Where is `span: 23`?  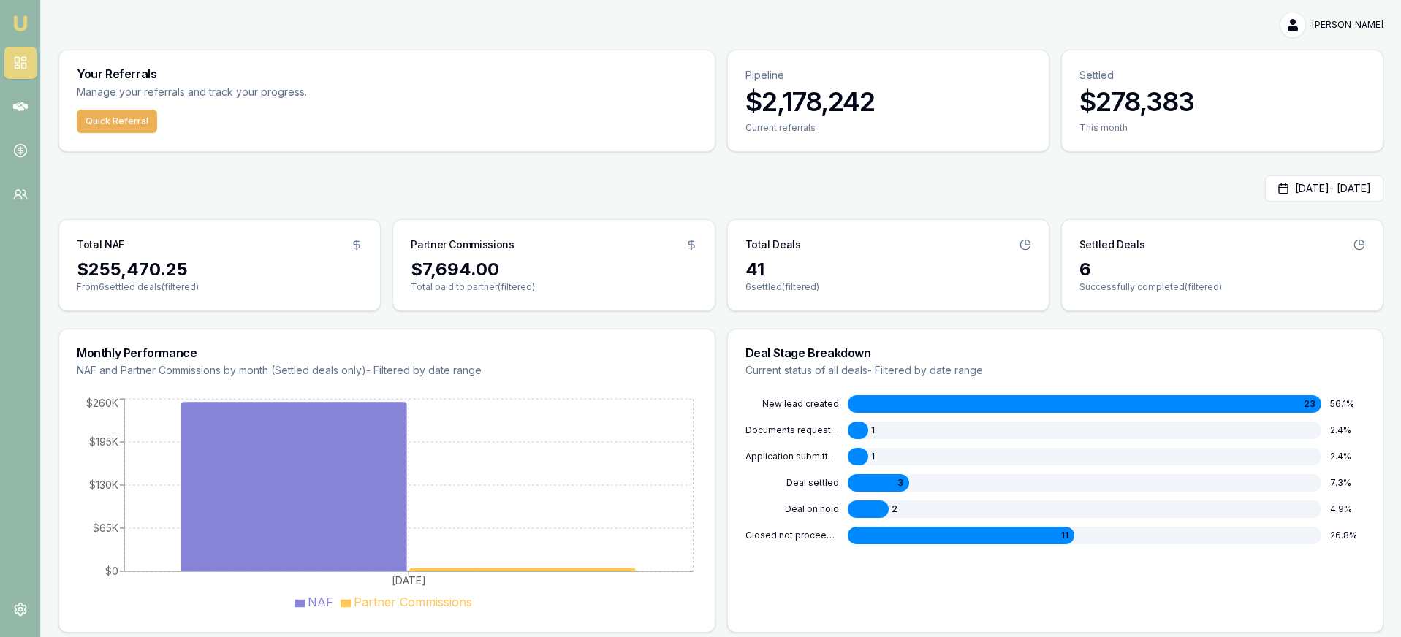
span: 23 is located at coordinates (1310, 404).